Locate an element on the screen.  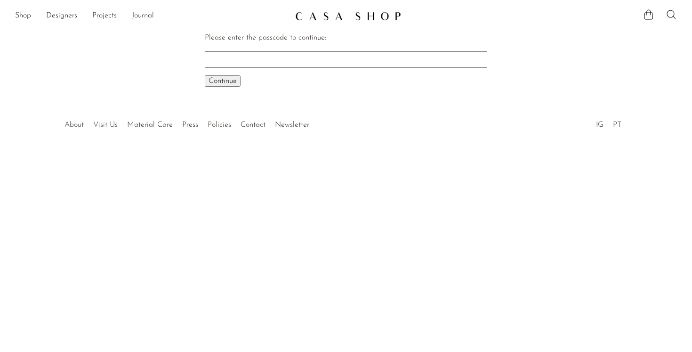
ul: Social Medias is located at coordinates (609, 122).